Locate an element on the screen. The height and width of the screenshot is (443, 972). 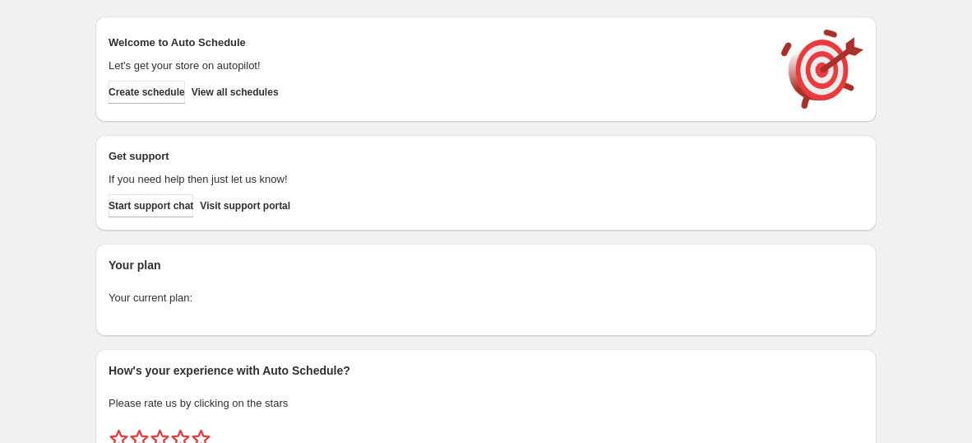
h2: Get support is located at coordinates (437, 156).